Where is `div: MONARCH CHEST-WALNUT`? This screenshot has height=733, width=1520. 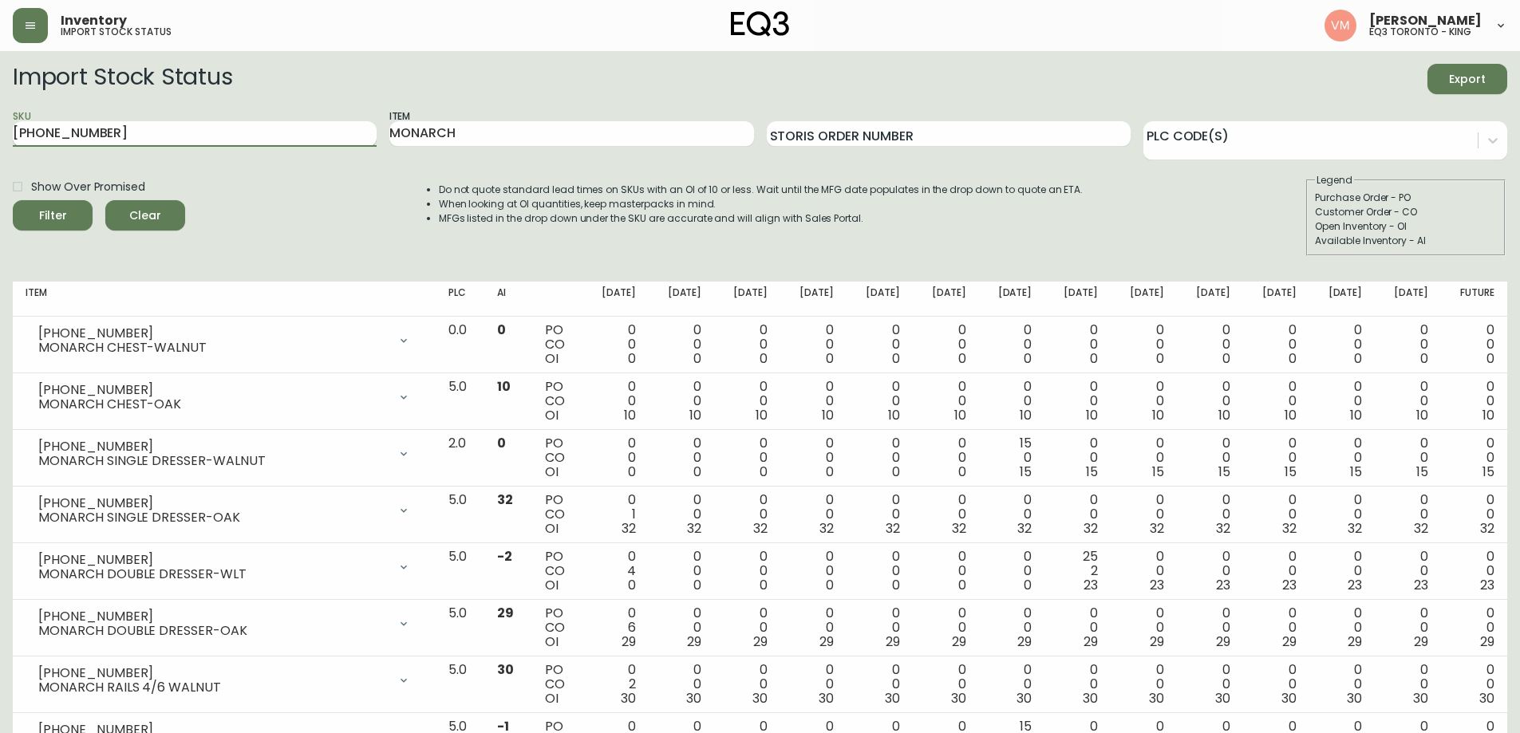
div: MONARCH CHEST-WALNUT is located at coordinates (213, 348).